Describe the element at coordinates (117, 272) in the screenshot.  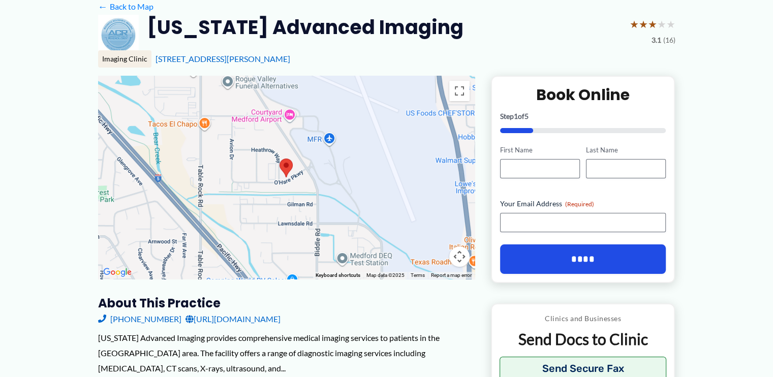
I see `a: Open this area in Google Maps (opens a new window)` at that location.